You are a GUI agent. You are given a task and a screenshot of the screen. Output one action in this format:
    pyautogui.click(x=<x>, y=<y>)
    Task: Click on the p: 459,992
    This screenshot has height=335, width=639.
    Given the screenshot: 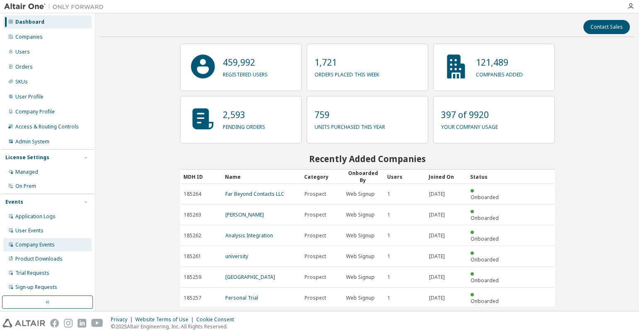 What is the action you would take?
    pyautogui.click(x=245, y=62)
    